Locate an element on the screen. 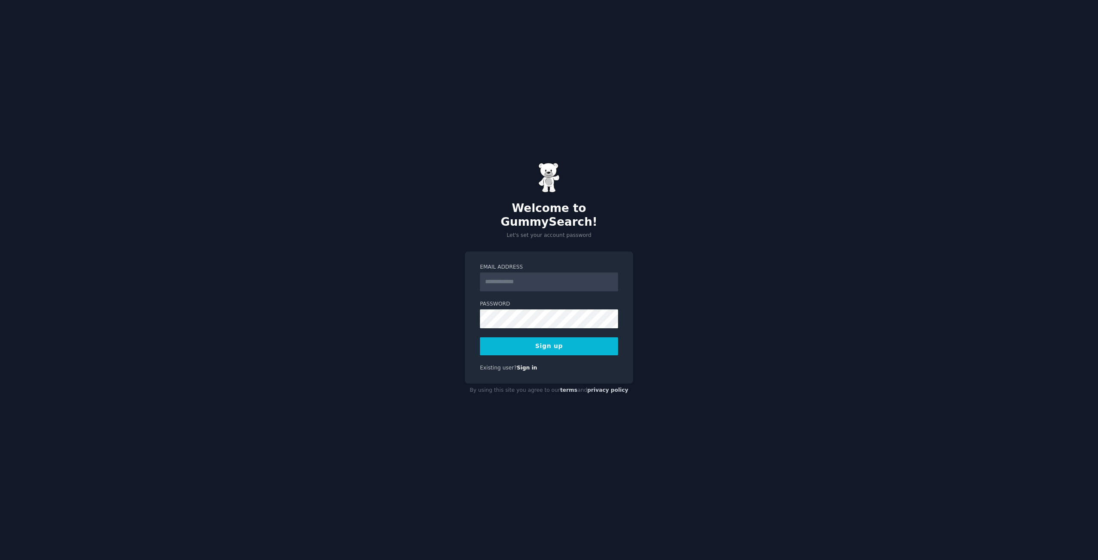 The width and height of the screenshot is (1098, 560). label: Email Address is located at coordinates (549, 267).